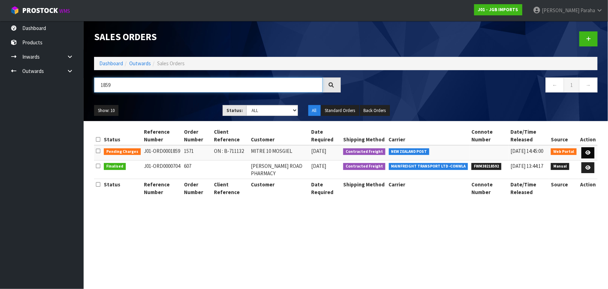  What do you see at coordinates (499, 10) in the screenshot?
I see `a: J01 - JGB IMPORTS` at bounding box center [499, 10].